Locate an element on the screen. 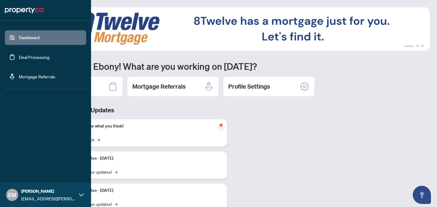  button: 3 is located at coordinates (423, 46).